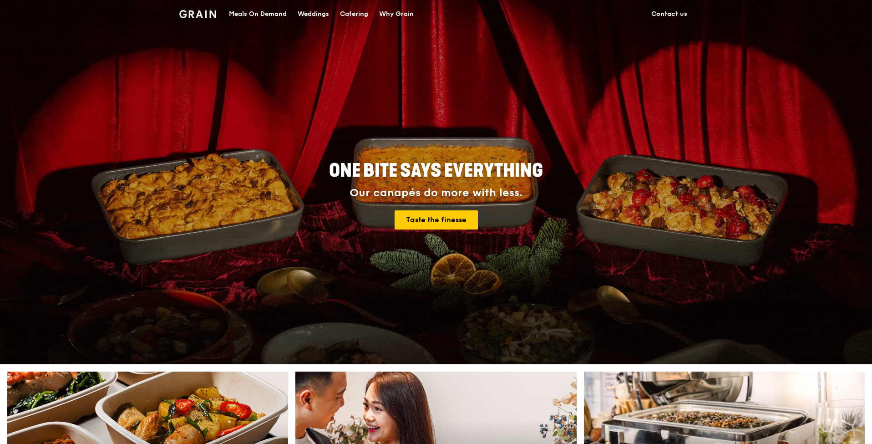 The height and width of the screenshot is (444, 872). What do you see at coordinates (313, 14) in the screenshot?
I see `div: Weddings` at bounding box center [313, 14].